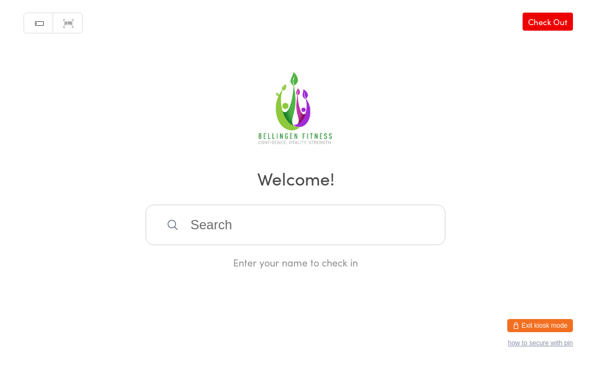 The width and height of the screenshot is (591, 371). Describe the element at coordinates (540, 349) in the screenshot. I see `button: how to secure with pin` at that location.